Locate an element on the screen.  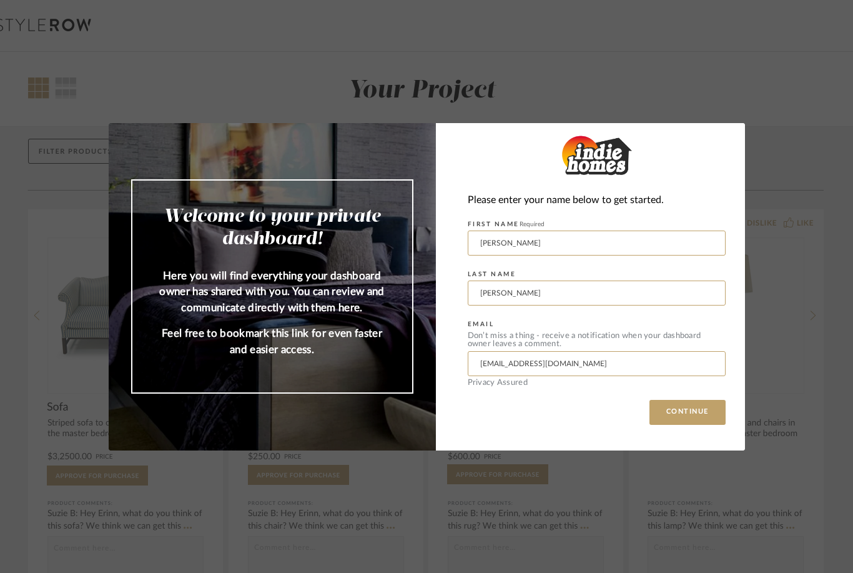
input: Enter Email is located at coordinates (597, 364).